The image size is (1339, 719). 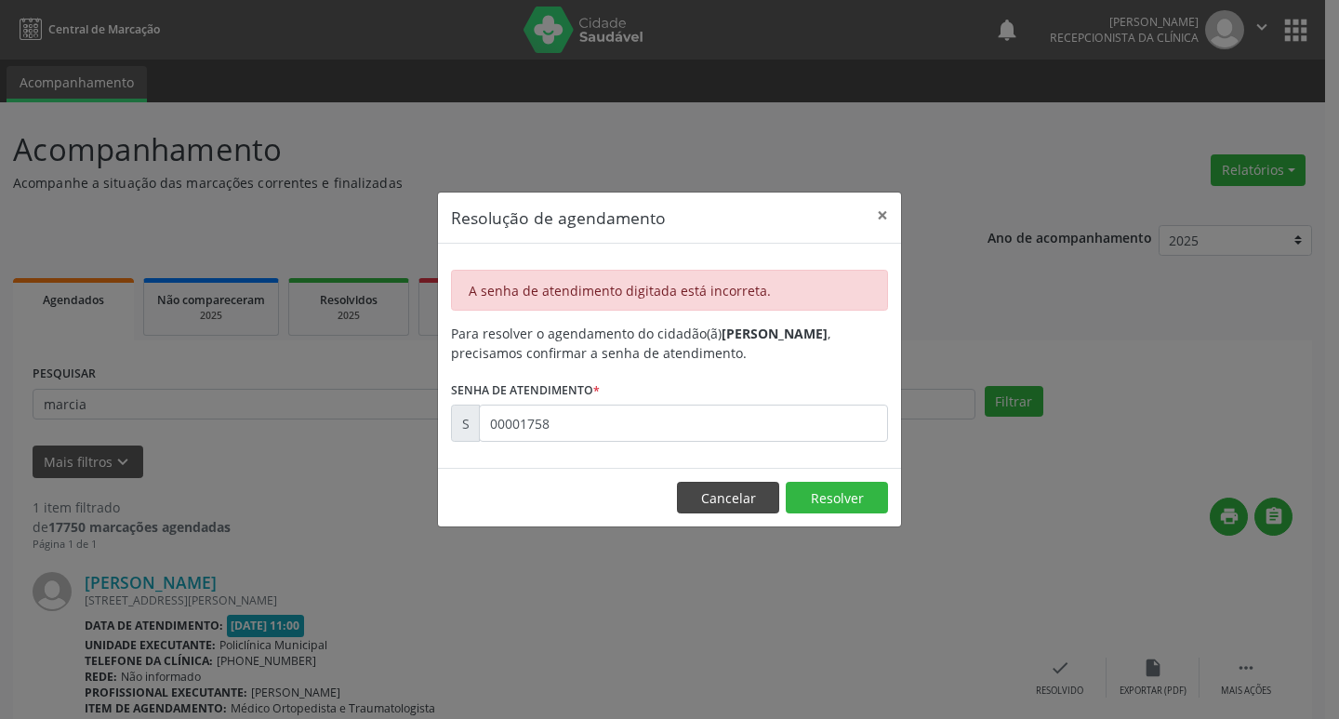 I want to click on button: Resolver, so click(x=837, y=497).